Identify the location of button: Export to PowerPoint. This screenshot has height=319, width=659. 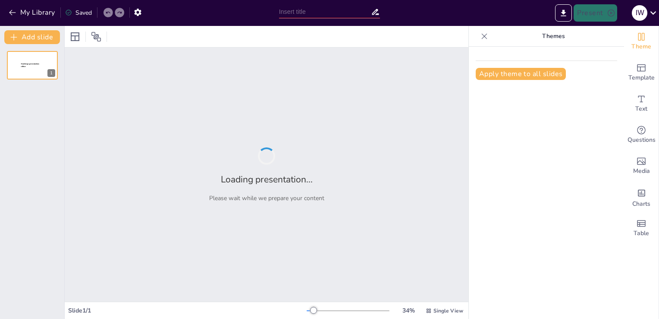
(564, 13).